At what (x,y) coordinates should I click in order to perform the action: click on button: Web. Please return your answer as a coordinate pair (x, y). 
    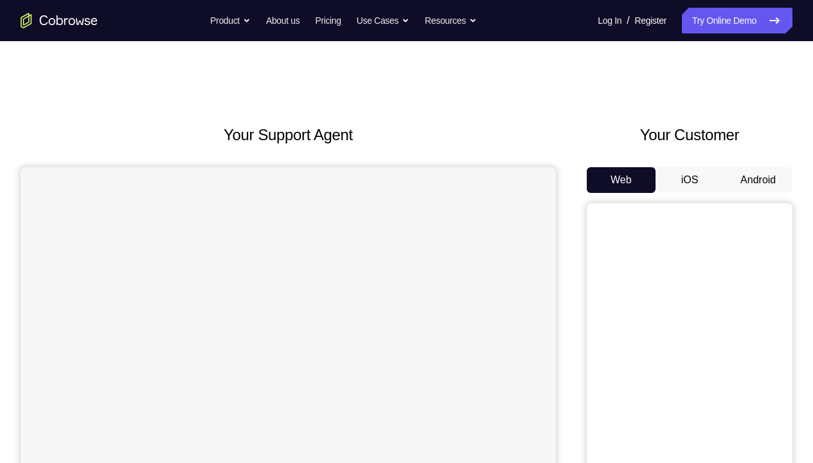
    Looking at the image, I should click on (621, 180).